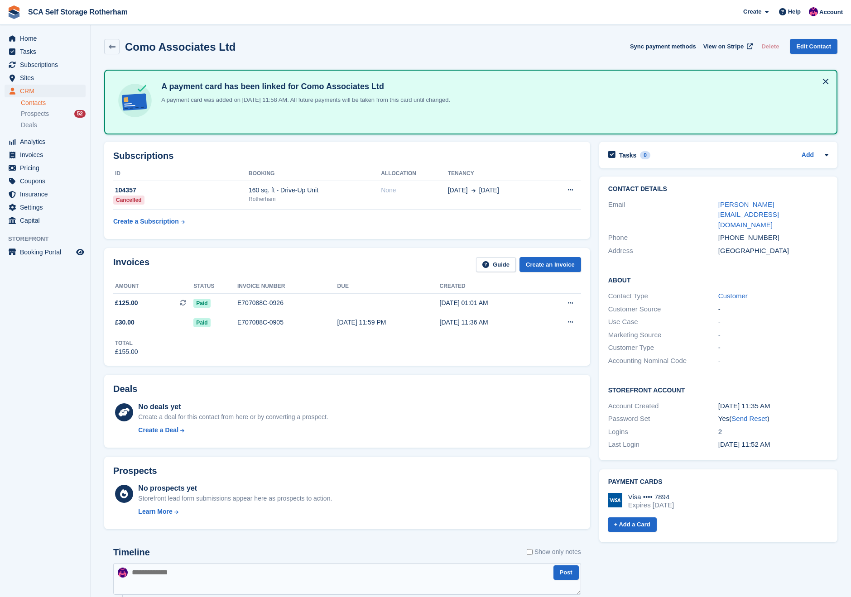  What do you see at coordinates (47, 52) in the screenshot?
I see `span: Tasks` at bounding box center [47, 52].